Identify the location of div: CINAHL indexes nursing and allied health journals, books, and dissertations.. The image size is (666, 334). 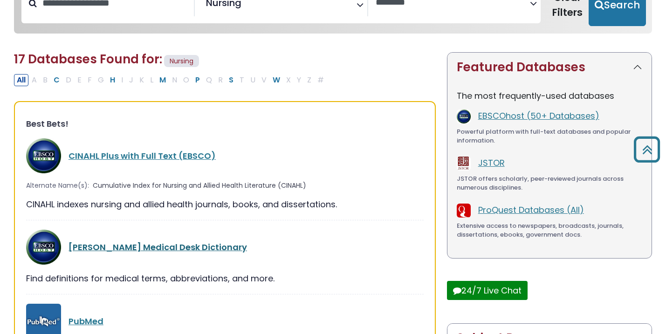
(225, 204).